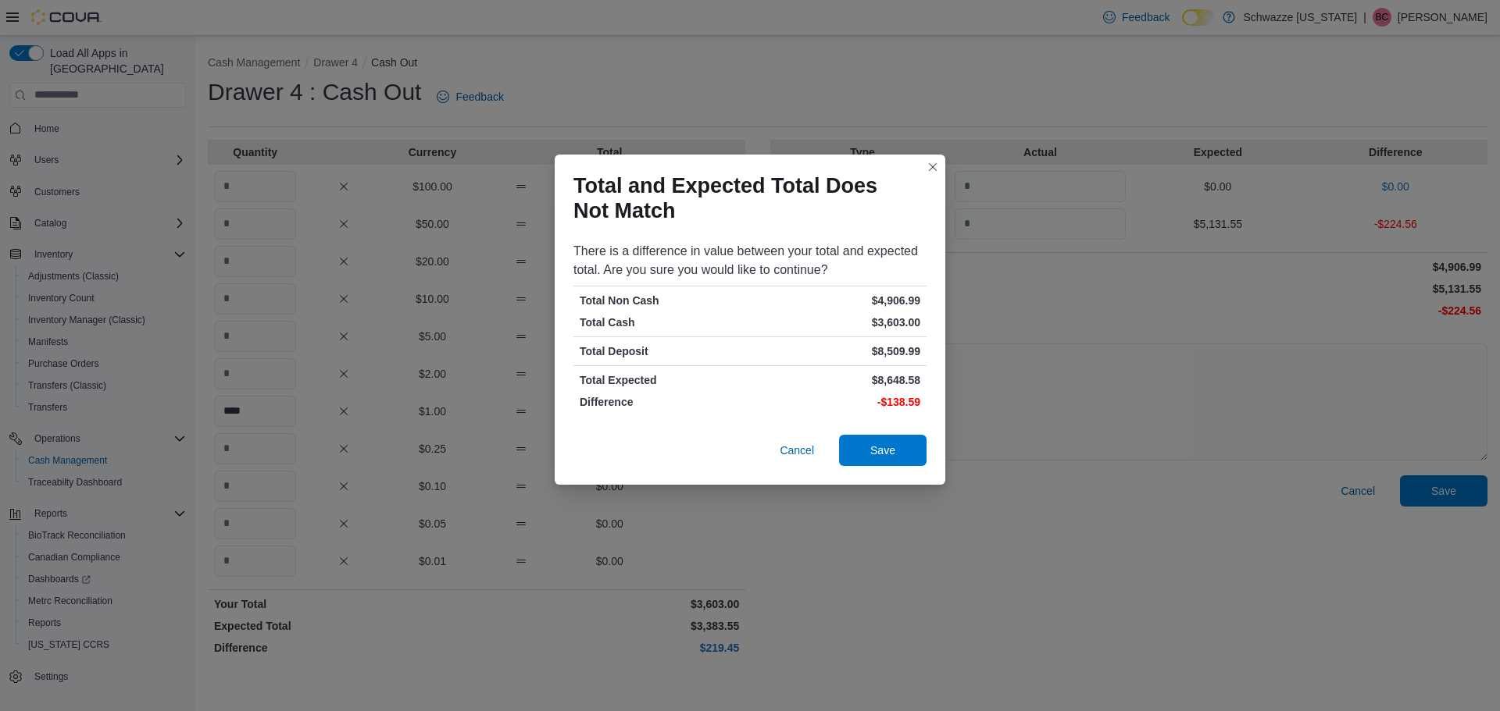  What do you see at coordinates (744, 198) in the screenshot?
I see `h1: Total and Expected Total Does Not Match` at bounding box center [744, 198].